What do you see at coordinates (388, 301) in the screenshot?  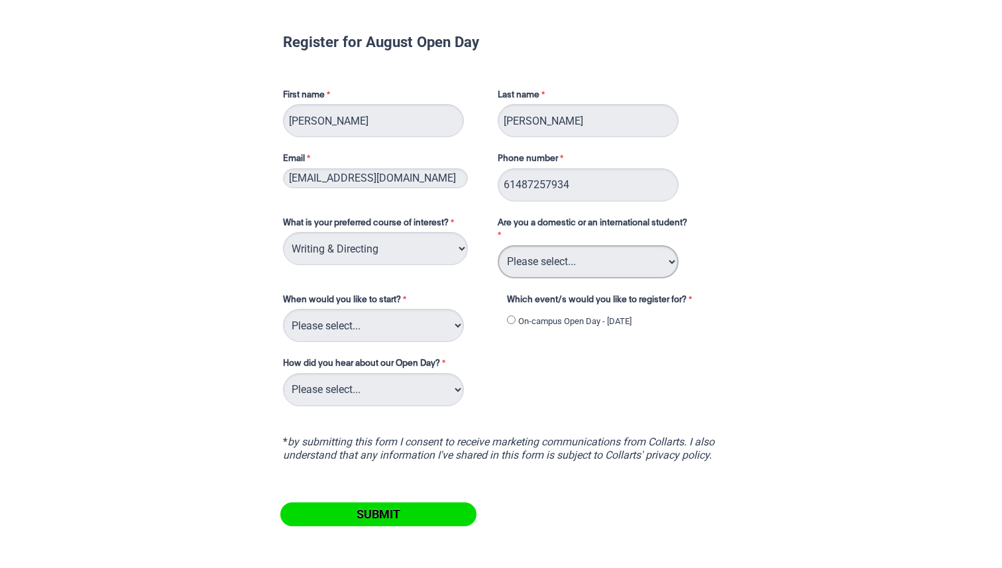 I see `label: When would you like to start?` at bounding box center [388, 301].